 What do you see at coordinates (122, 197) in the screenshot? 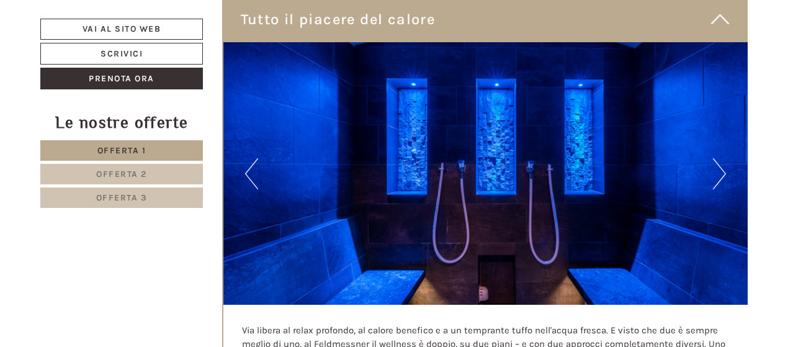
I see `span: Offerta 3` at bounding box center [122, 197].